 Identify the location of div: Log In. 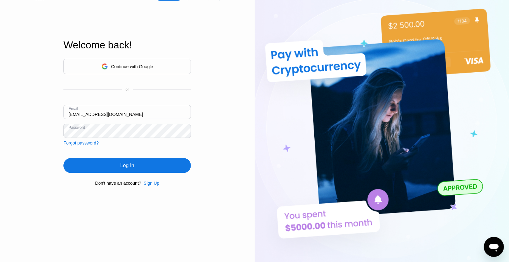
(127, 166).